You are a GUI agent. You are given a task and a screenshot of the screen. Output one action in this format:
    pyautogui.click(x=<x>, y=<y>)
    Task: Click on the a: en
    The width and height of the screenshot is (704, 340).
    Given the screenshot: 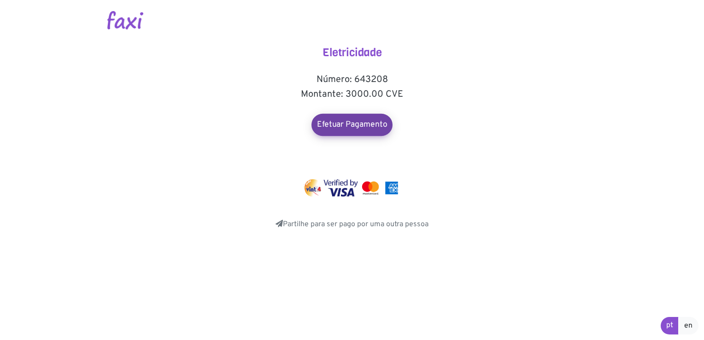 What is the action you would take?
    pyautogui.click(x=688, y=326)
    